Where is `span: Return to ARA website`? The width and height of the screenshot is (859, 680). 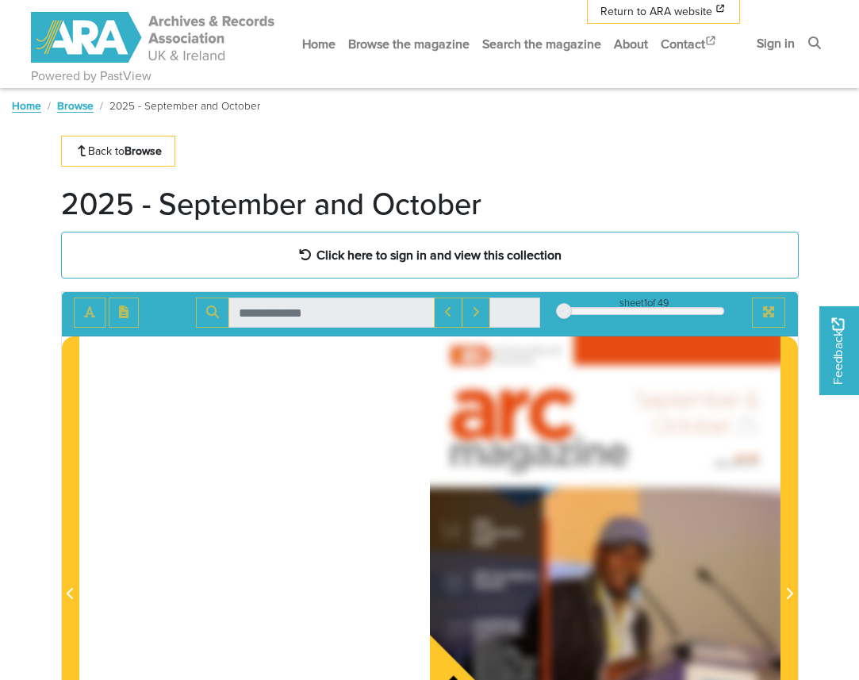 span: Return to ARA website is located at coordinates (656, 11).